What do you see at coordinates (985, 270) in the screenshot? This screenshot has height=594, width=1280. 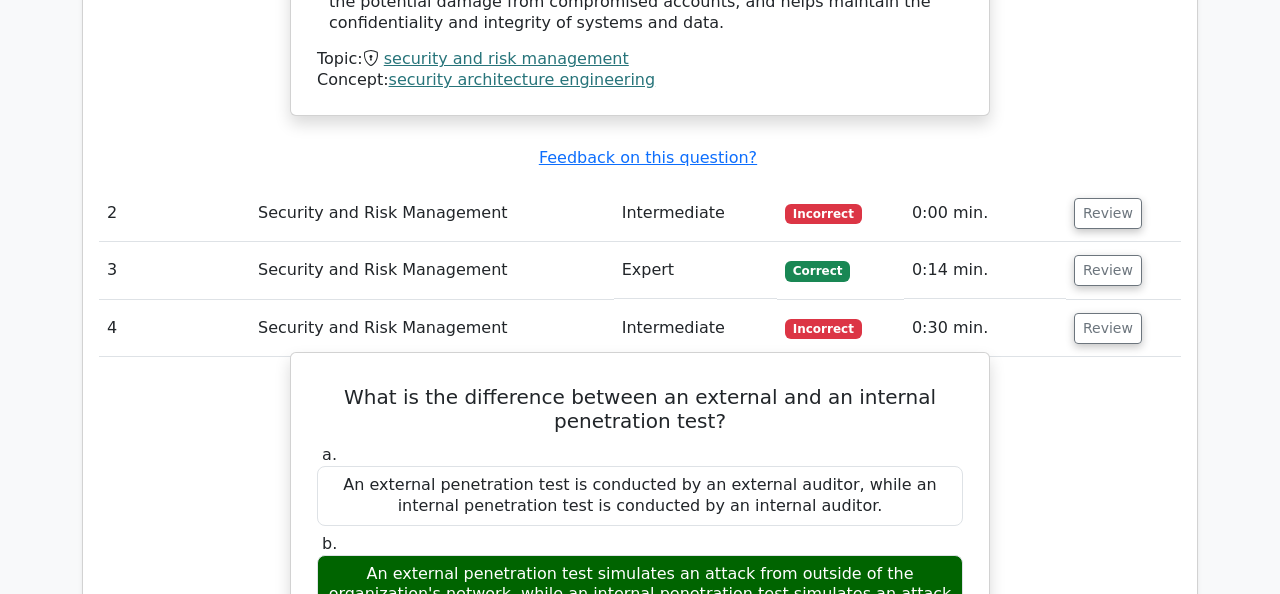 I see `td: 0:14 min.` at bounding box center [985, 270].